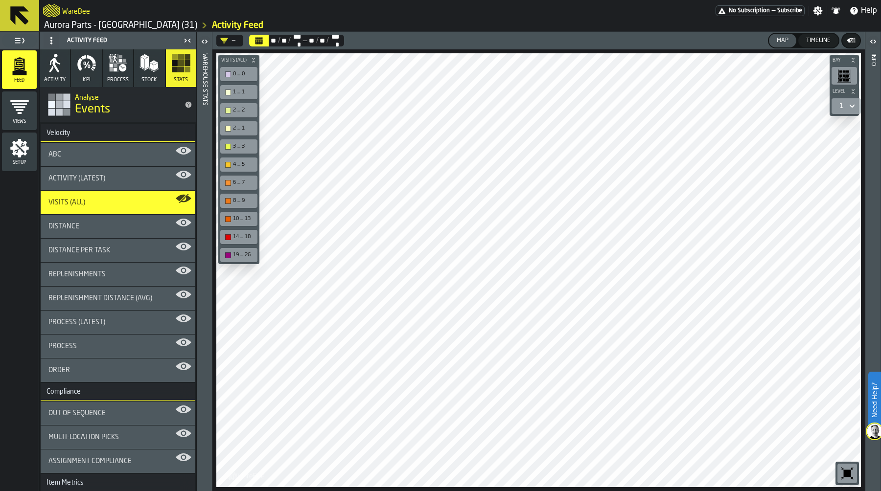 Image resolution: width=881 pixels, height=491 pixels. I want to click on div: Warehouse Stats, so click(204, 270).